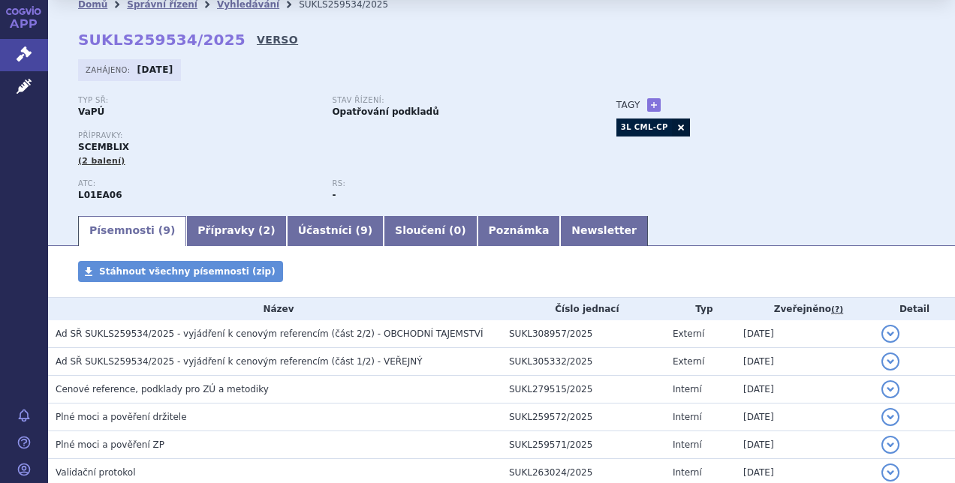 The image size is (955, 483). I want to click on h3: Tagy, so click(628, 105).